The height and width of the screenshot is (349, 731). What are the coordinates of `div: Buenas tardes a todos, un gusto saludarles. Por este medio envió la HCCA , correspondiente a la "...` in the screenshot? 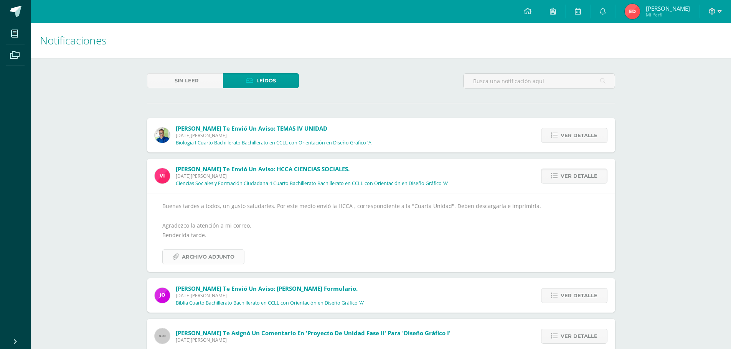 It's located at (381, 233).